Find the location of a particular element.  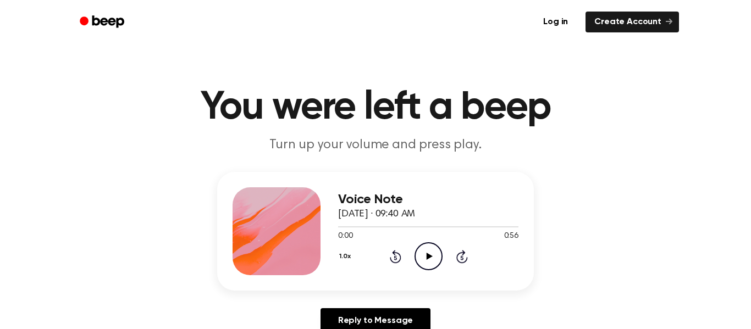

a: Beep is located at coordinates (103, 22).